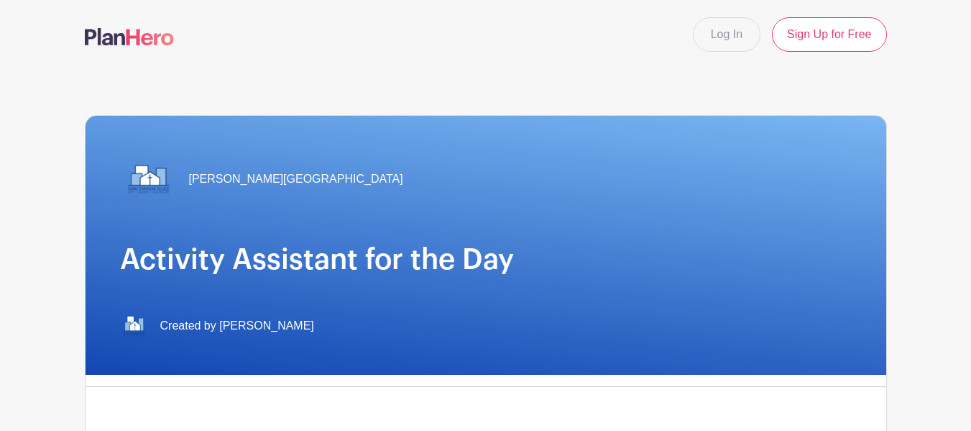 The height and width of the screenshot is (431, 971). I want to click on img: logo-507f7623f17ff9eddc593b1ce0a138ce2505c220e1c5a4e2b4648c50719b7d32.svg, so click(129, 37).